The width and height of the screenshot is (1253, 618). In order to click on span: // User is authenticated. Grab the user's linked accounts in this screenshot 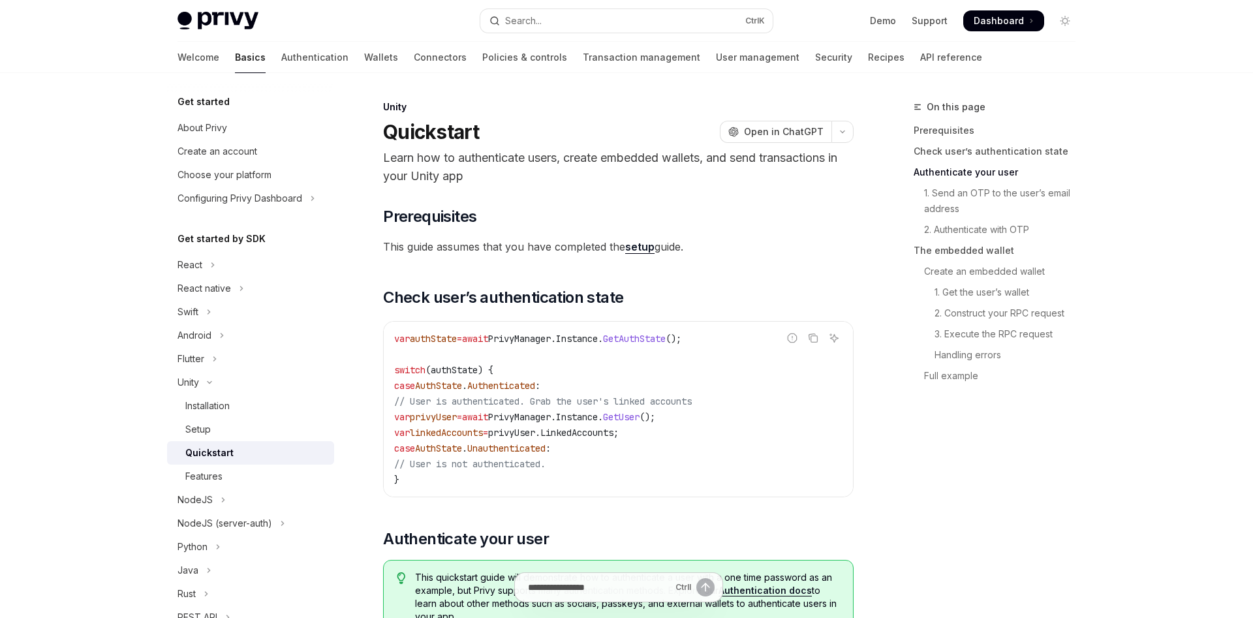, I will do `click(543, 401)`.